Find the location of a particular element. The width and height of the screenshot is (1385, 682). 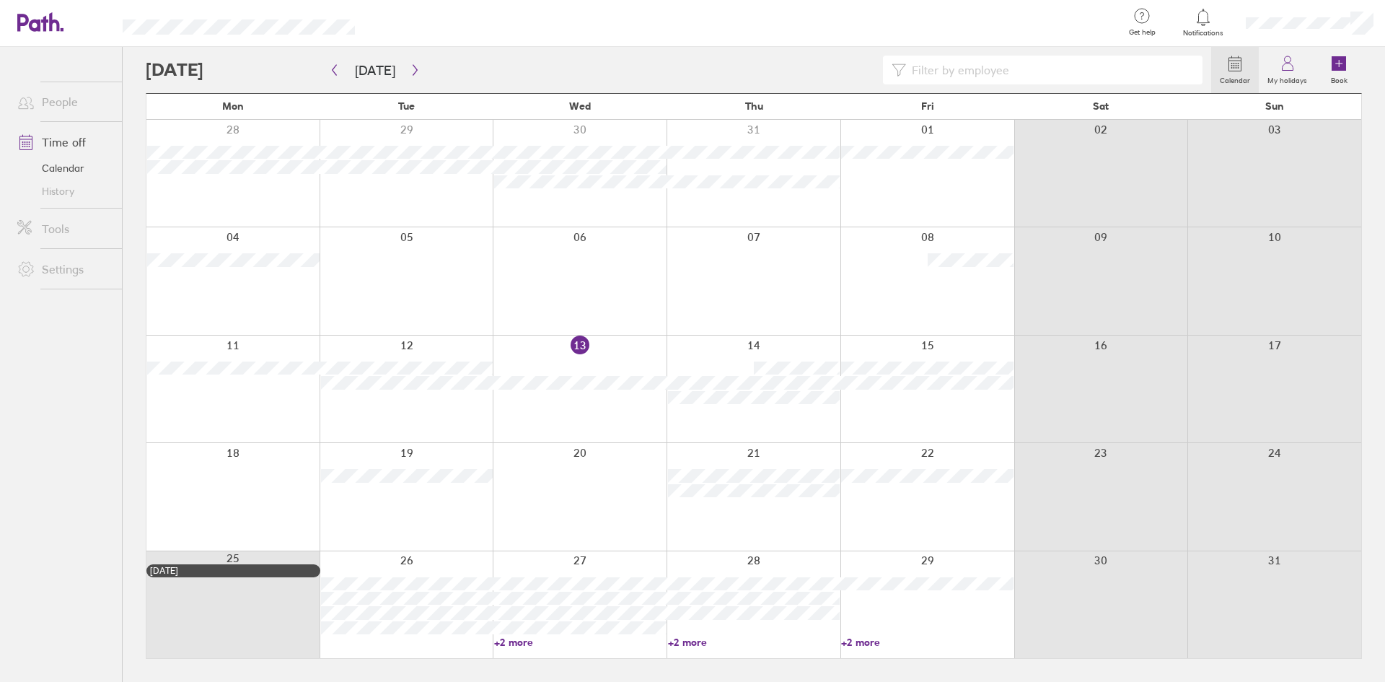

a: My holidays is located at coordinates (1287, 70).